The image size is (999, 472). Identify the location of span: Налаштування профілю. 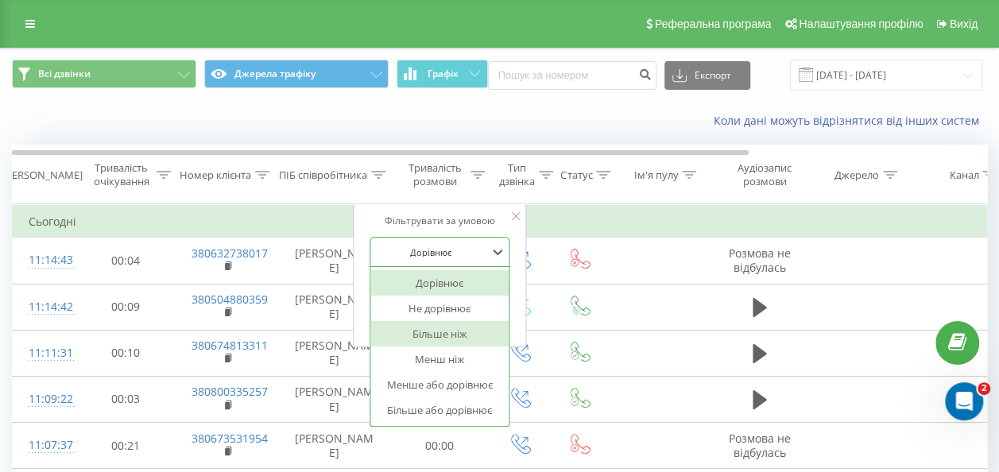
(861, 24).